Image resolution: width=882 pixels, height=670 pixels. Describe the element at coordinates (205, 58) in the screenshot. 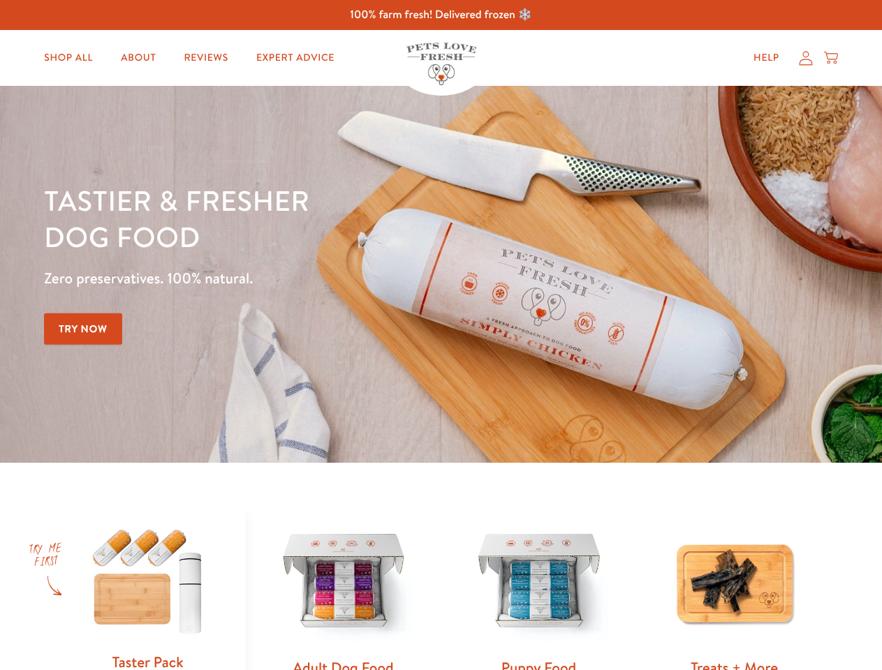

I see `a: Reviews` at that location.